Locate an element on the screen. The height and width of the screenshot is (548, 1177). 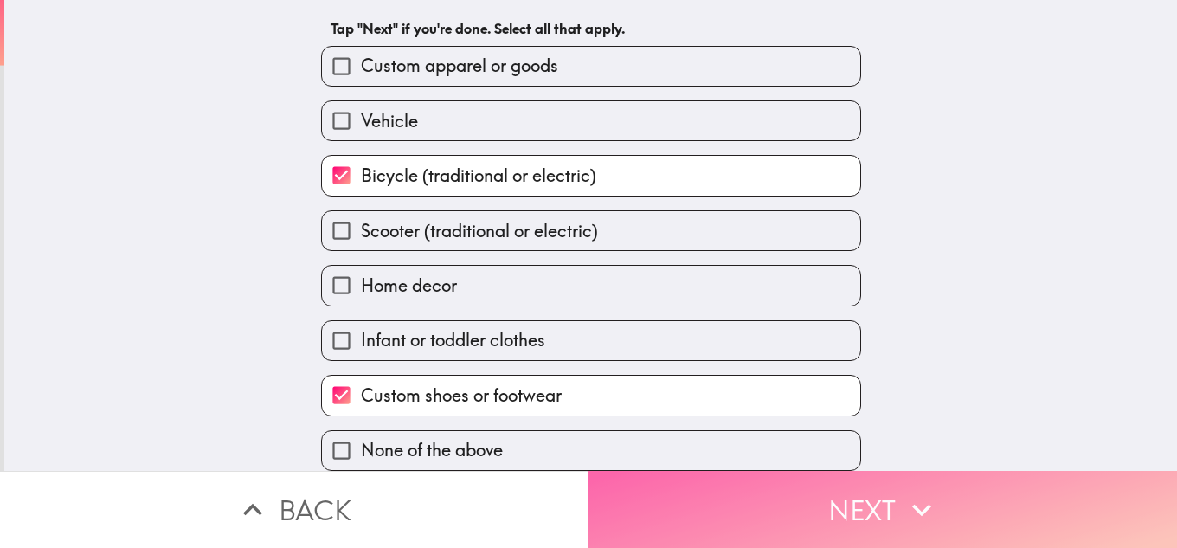
button: Custom shoes or footwear is located at coordinates (591, 395).